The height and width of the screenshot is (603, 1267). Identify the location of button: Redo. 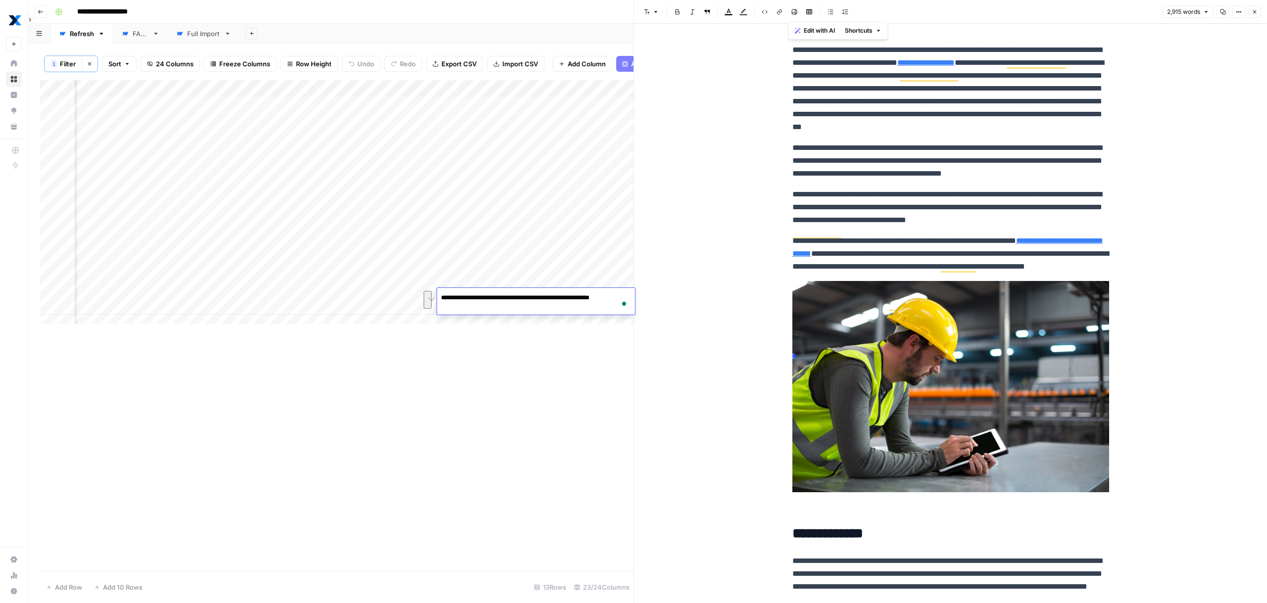
(403, 64).